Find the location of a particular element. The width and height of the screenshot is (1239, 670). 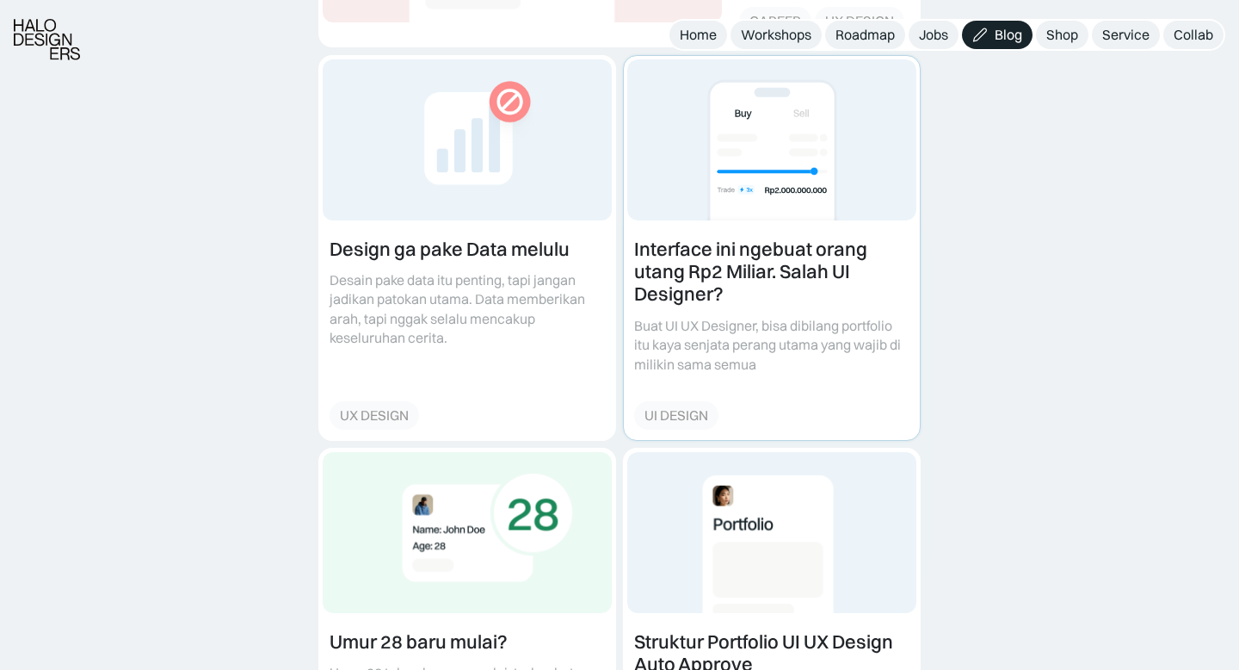

div: Shop is located at coordinates (1062, 34).